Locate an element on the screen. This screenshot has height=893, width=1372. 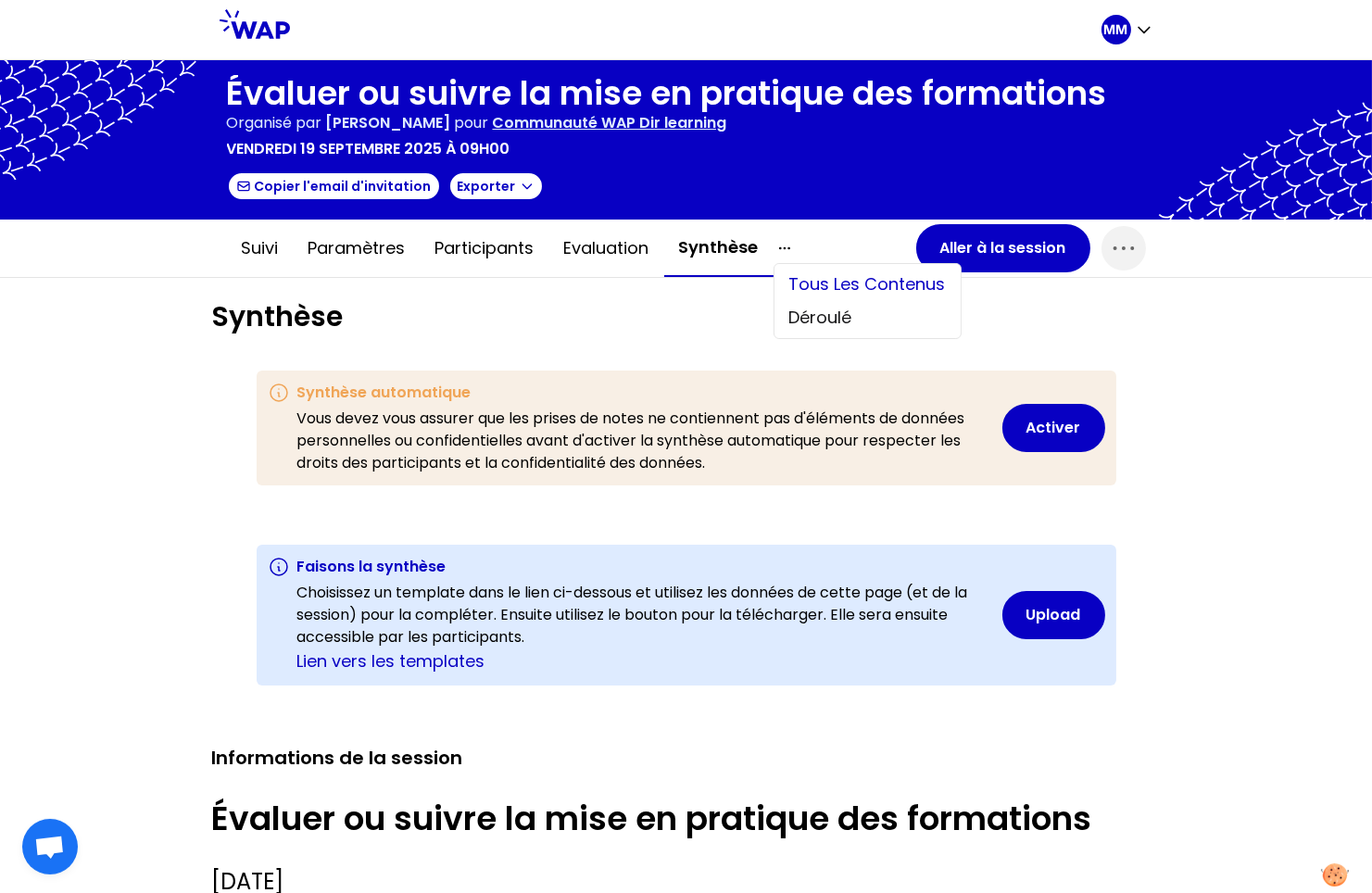
p: Choisissez un template dans le lien ci-dessous et utilisez les données de cette page (et de la se... is located at coordinates (640, 615).